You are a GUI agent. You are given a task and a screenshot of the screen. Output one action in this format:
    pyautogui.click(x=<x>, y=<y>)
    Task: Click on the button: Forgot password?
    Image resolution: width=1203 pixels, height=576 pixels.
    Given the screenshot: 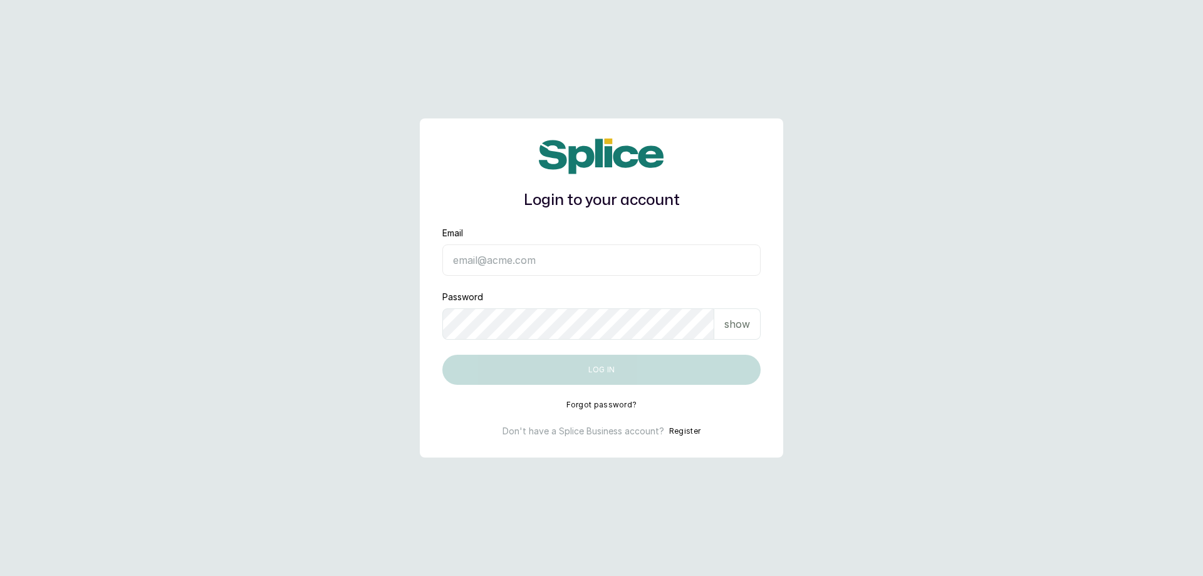 What is the action you would take?
    pyautogui.click(x=601, y=405)
    